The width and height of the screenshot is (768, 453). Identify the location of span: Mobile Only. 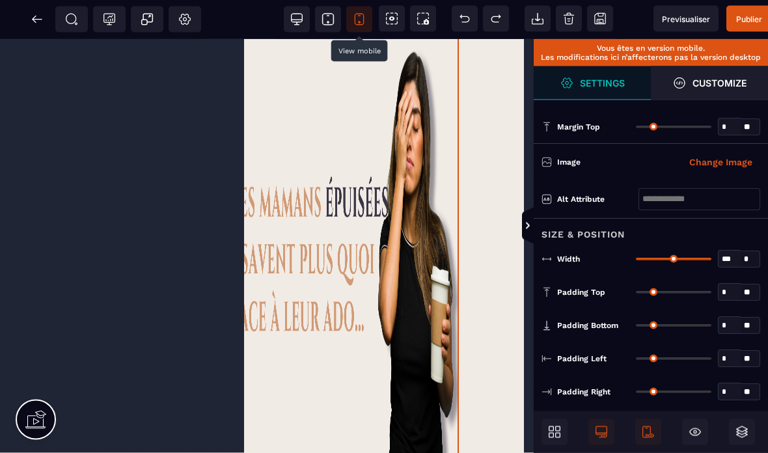
(648, 432).